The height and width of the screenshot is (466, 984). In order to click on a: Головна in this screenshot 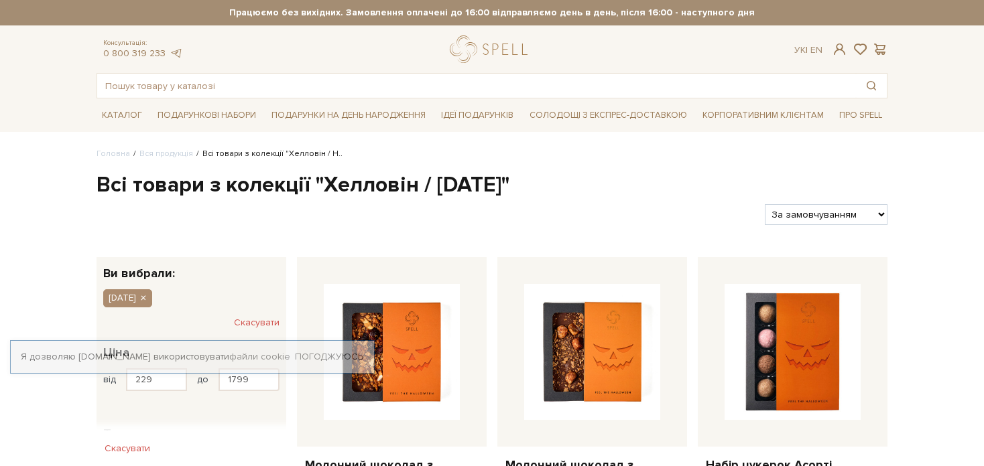, I will do `click(113, 153)`.